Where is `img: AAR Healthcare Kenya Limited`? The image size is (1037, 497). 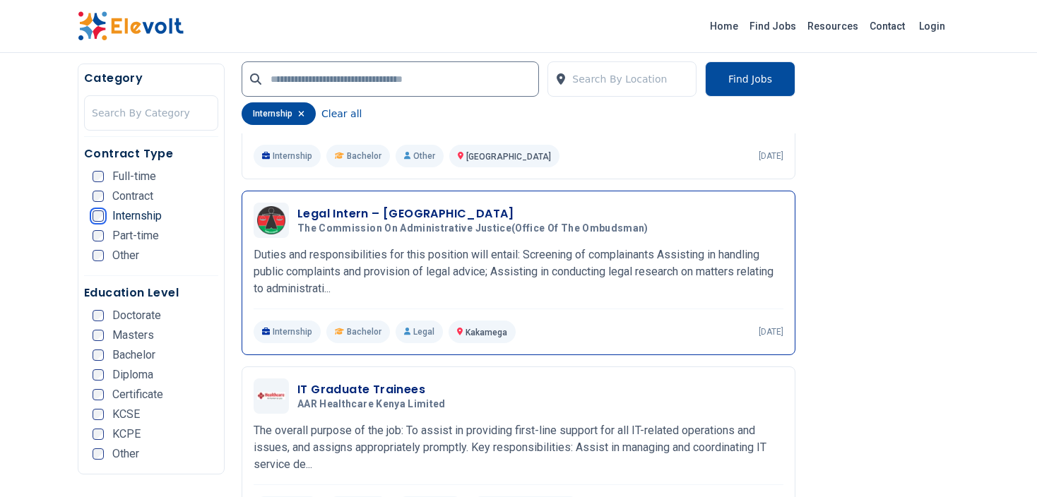
img: AAR Healthcare Kenya Limited is located at coordinates (271, 396).